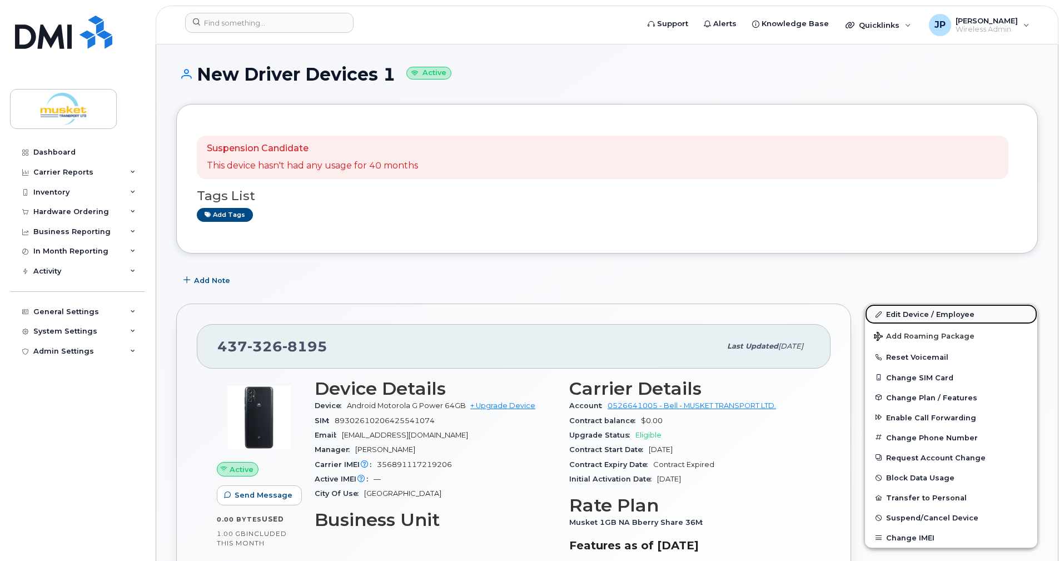 This screenshot has height=561, width=1064. What do you see at coordinates (607, 74) in the screenshot?
I see `h1: New Driver Devices 1` at bounding box center [607, 74].